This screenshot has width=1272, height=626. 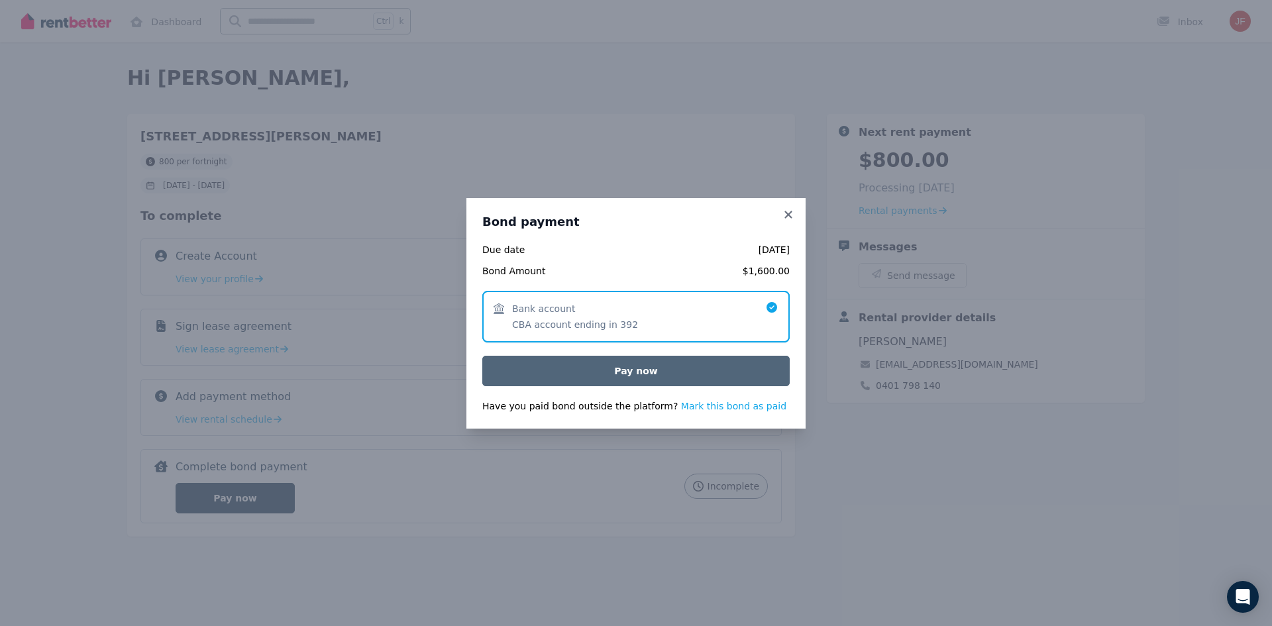 What do you see at coordinates (575, 325) in the screenshot?
I see `span: CBA account ending in 392` at bounding box center [575, 325].